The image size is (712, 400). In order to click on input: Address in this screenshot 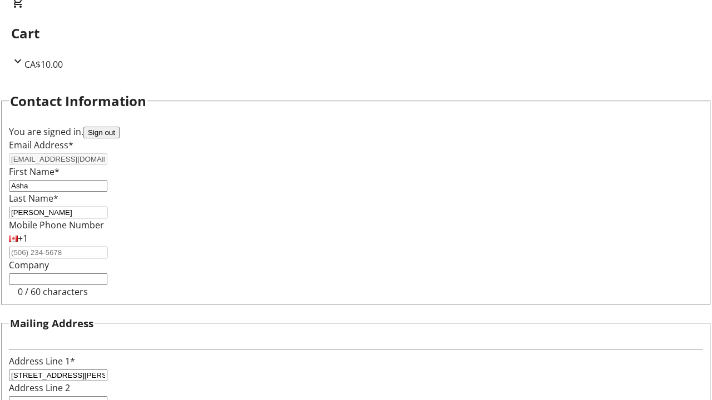, I will do `click(58, 375)`.